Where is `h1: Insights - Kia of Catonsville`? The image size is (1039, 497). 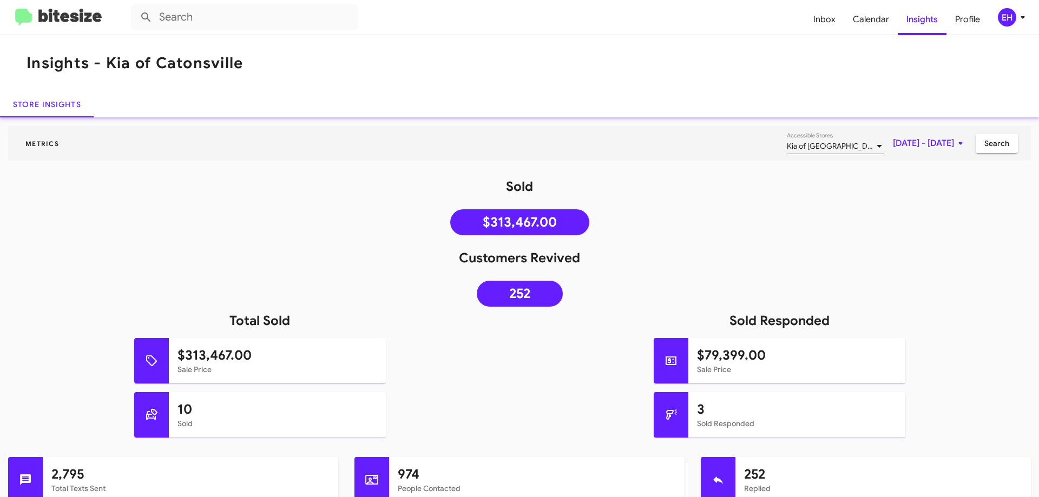 h1: Insights - Kia of Catonsville is located at coordinates (135, 63).